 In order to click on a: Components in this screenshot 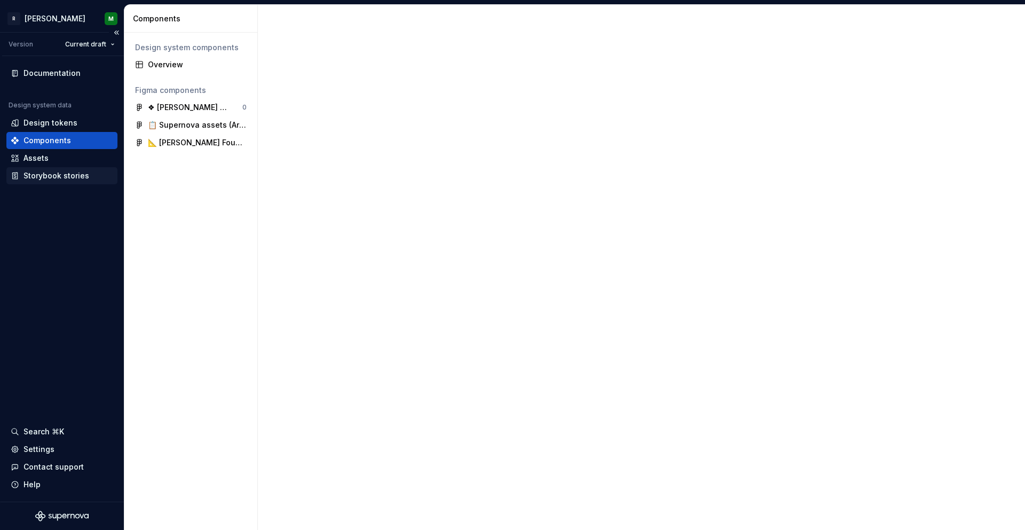, I will do `click(62, 140)`.